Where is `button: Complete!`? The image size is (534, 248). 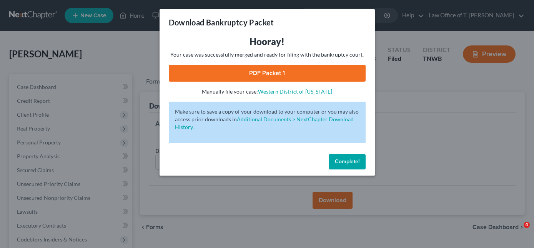
button: Complete! is located at coordinates (347, 161).